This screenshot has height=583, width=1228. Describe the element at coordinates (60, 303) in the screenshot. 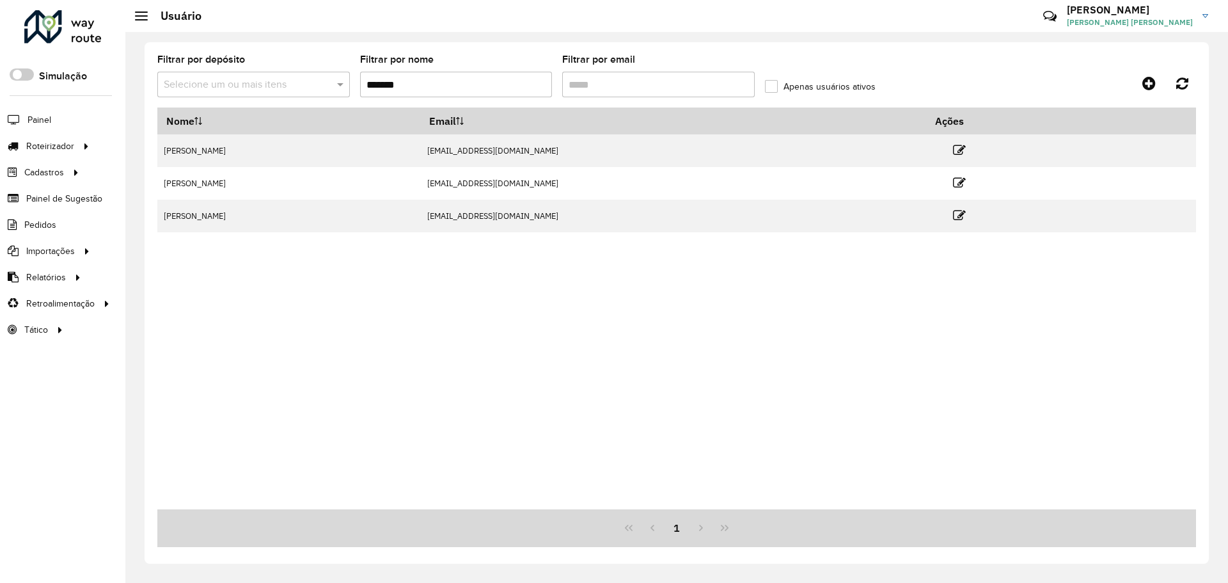

I see `span: Retroalimentação` at that location.